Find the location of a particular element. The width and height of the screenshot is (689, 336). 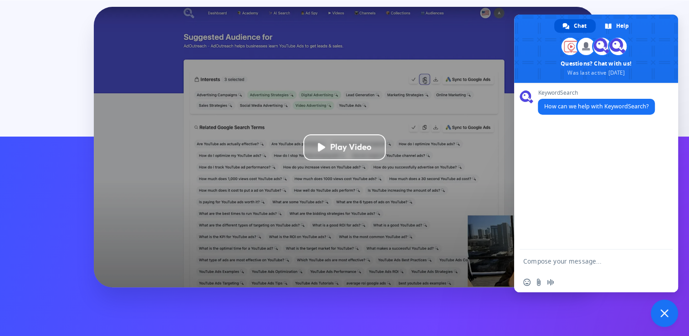

span: Insert an emoji is located at coordinates (527, 282).